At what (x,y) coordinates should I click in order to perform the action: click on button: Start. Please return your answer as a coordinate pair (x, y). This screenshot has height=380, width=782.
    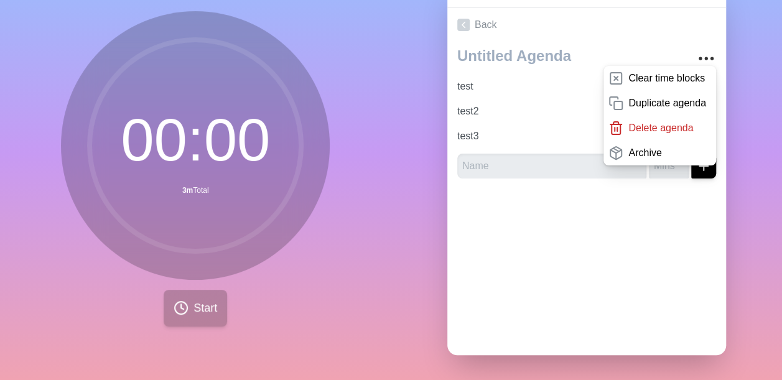
    Looking at the image, I should click on (195, 308).